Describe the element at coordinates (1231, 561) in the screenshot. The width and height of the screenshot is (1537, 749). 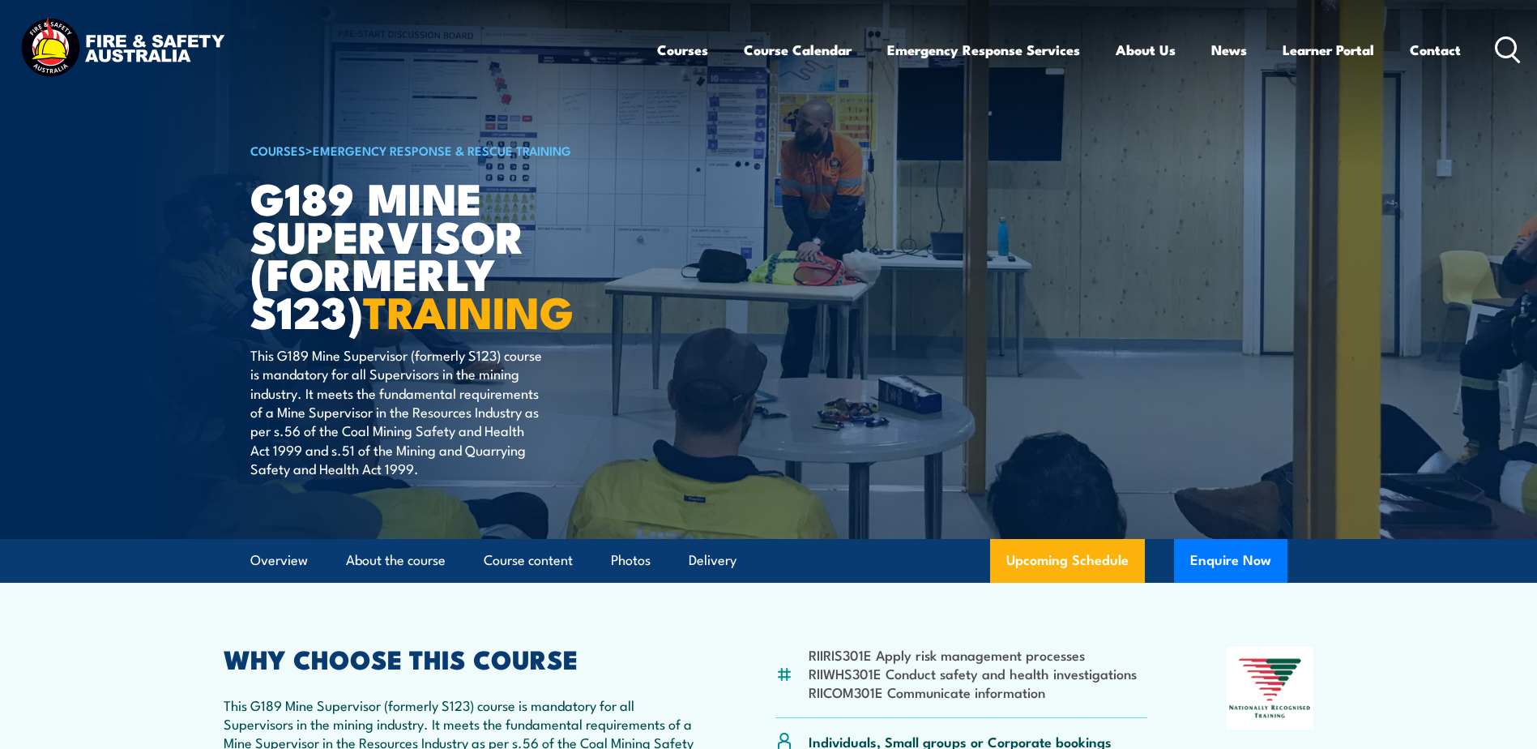
I see `button: Enquire Now` at that location.